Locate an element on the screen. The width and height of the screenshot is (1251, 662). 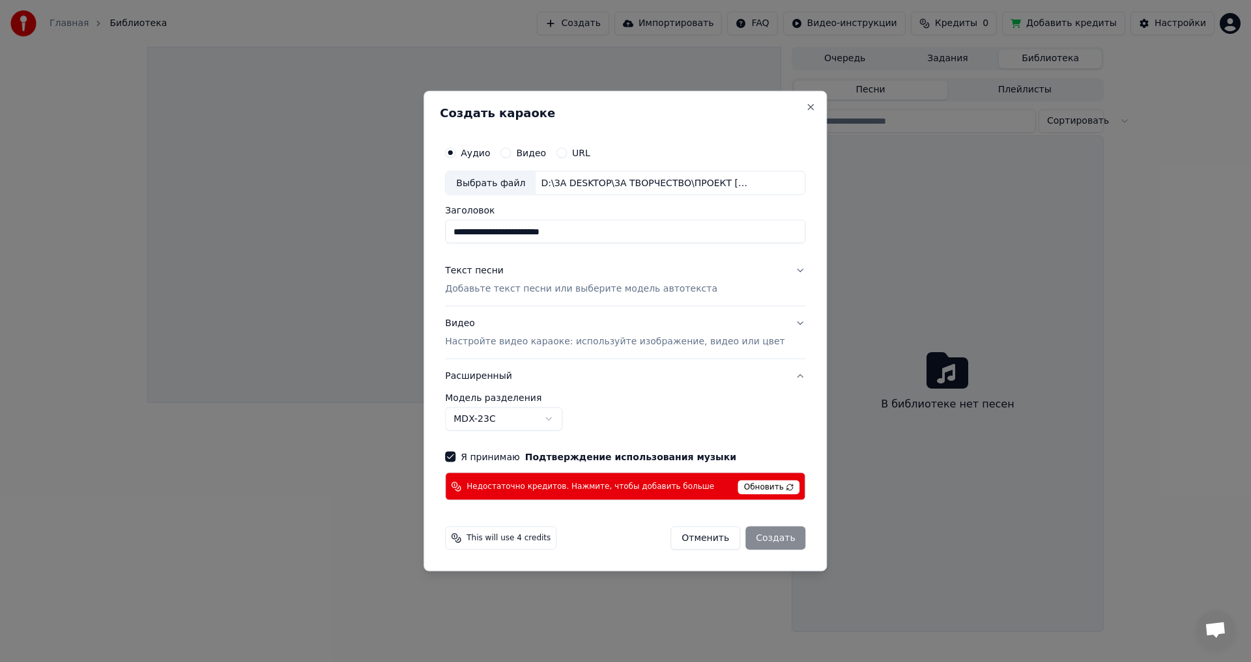
button: Отменить is located at coordinates (705, 539).